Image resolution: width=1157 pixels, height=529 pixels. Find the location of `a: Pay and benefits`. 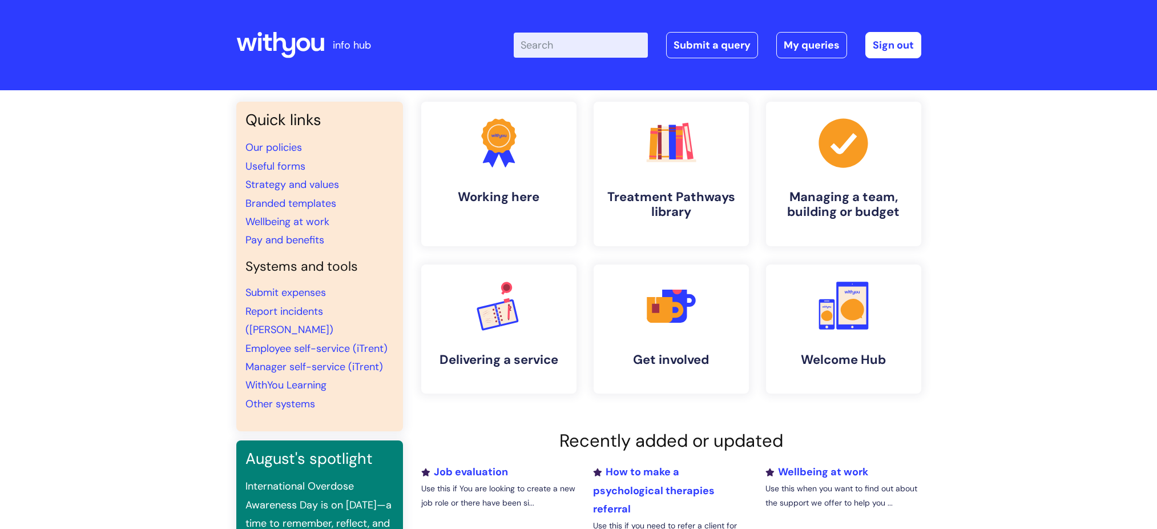

a: Pay and benefits is located at coordinates (285, 240).